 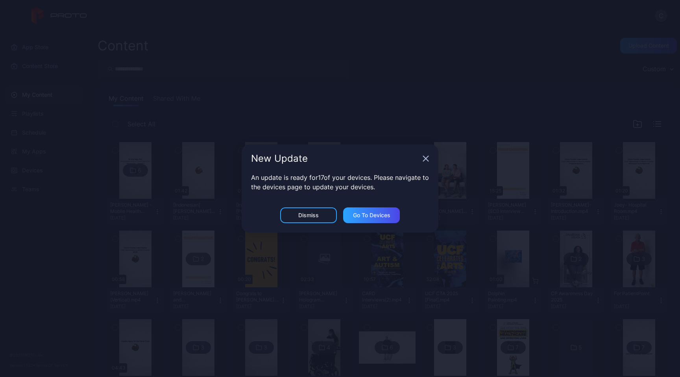 What do you see at coordinates (335, 159) in the screenshot?
I see `div: New Update` at bounding box center [335, 159].